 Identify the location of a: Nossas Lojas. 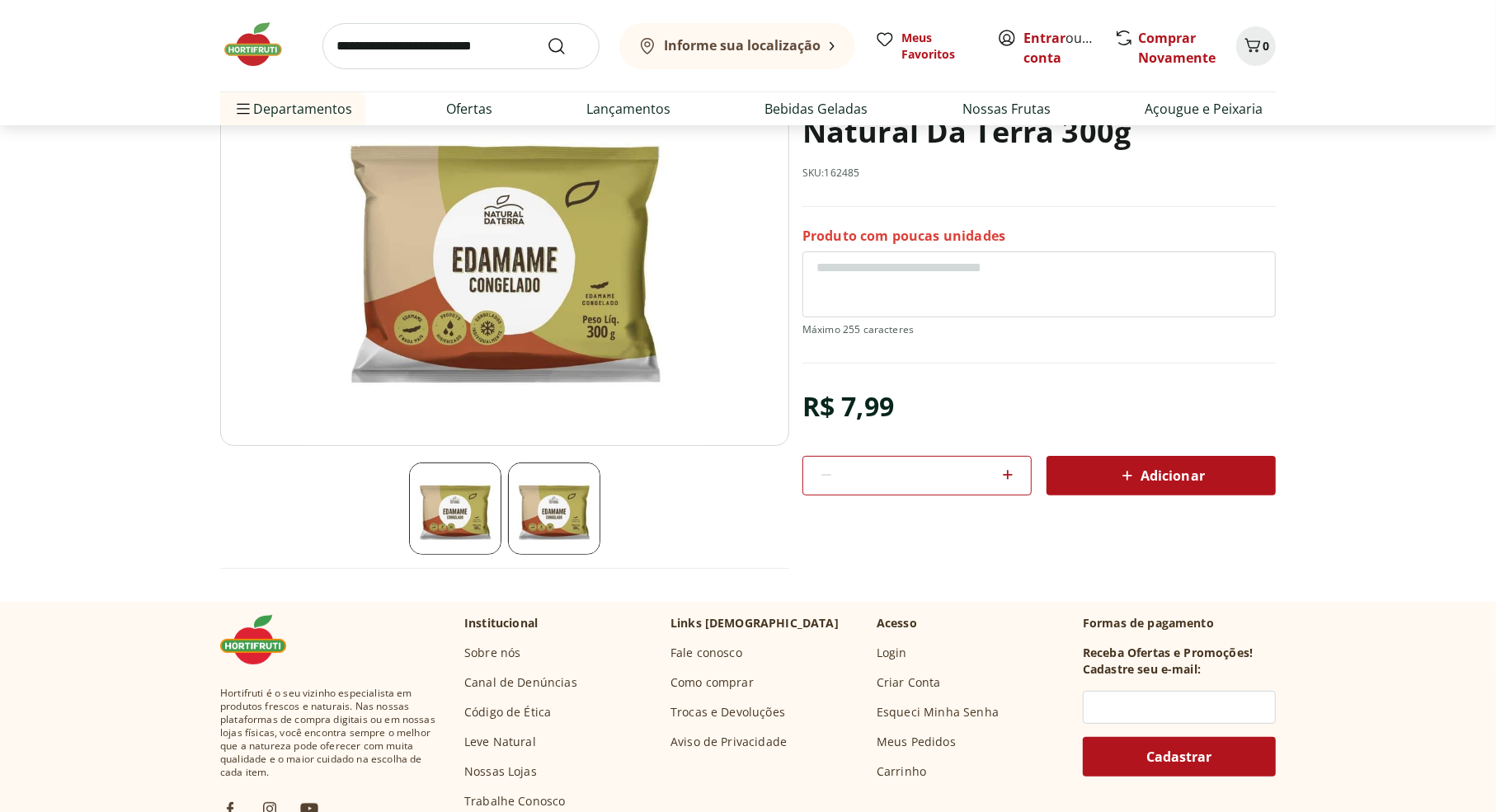
(501, 772).